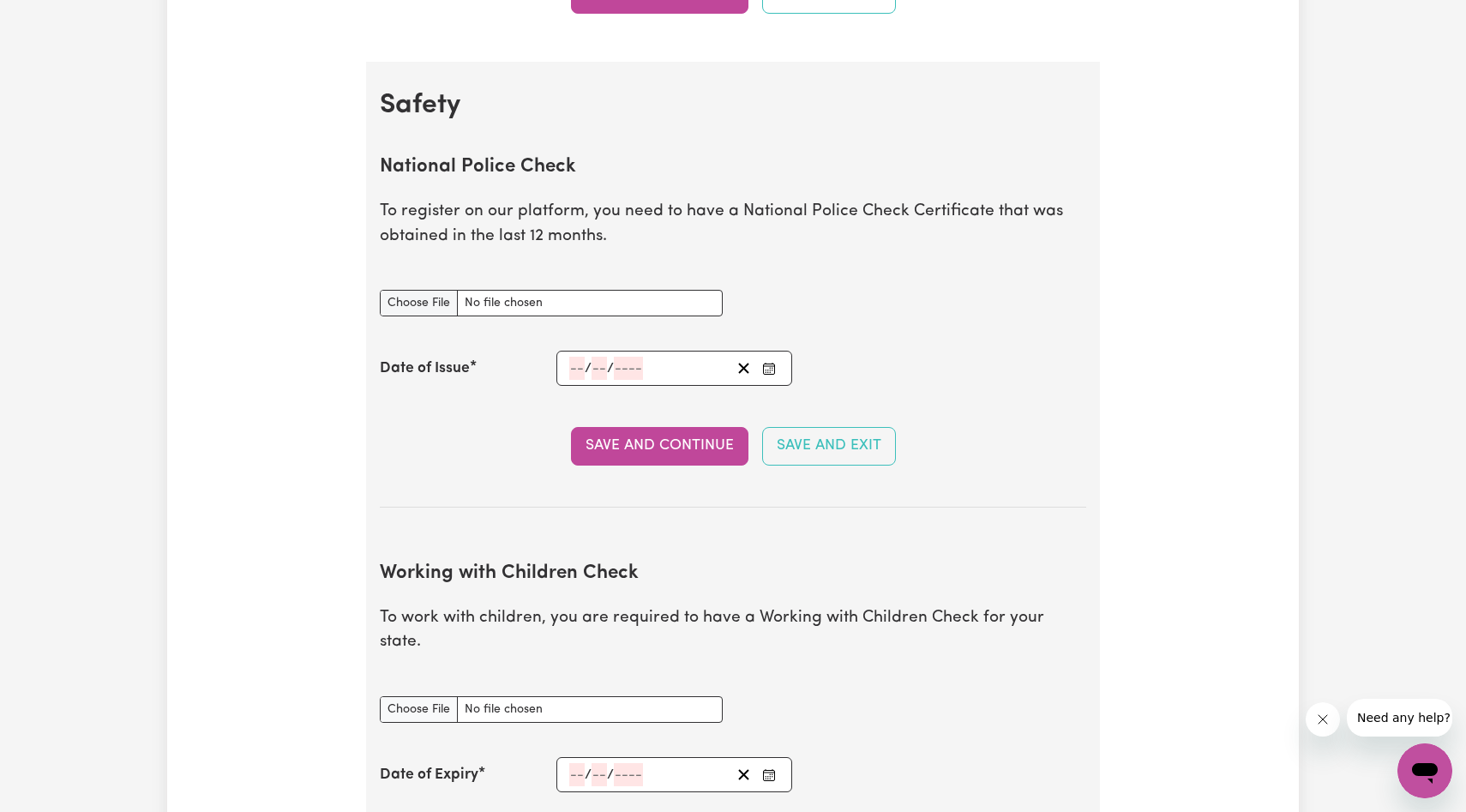 The width and height of the screenshot is (1466, 812). I want to click on button: Save and Exit, so click(829, 446).